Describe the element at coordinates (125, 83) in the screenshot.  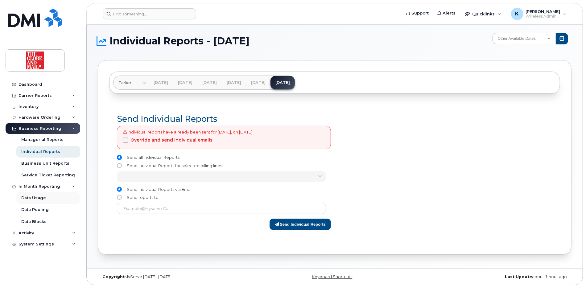
I see `span: Earlier` at that location.